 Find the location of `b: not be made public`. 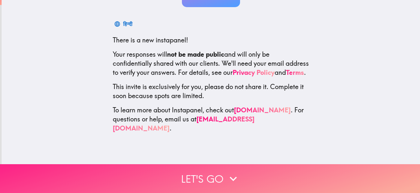

b: not be made public is located at coordinates (195, 54).